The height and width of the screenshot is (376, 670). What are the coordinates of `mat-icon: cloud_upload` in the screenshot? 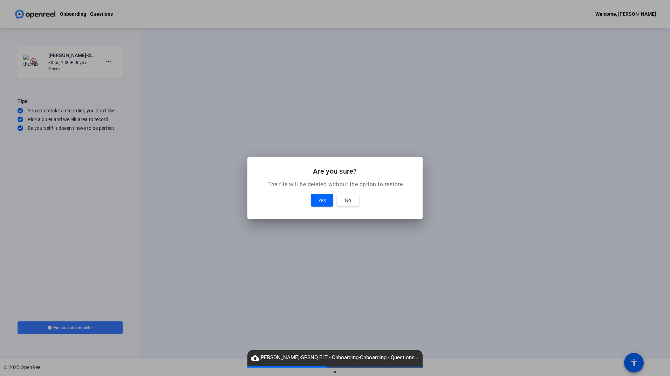 It's located at (255, 359).